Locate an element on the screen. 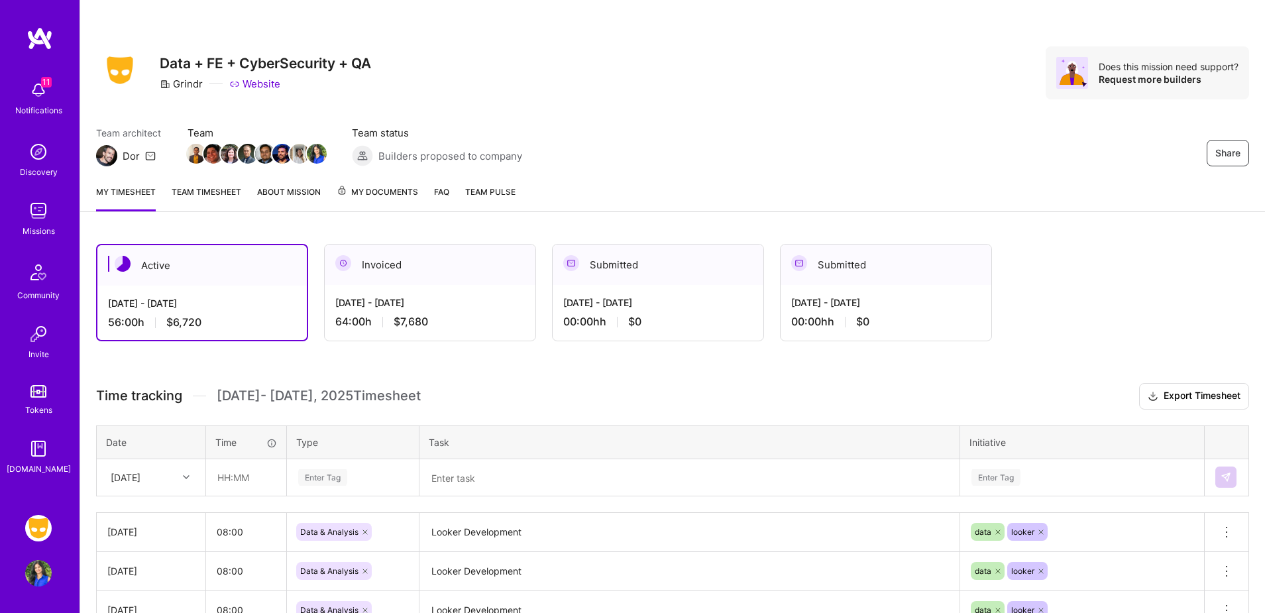  div: Active is located at coordinates (202, 265).